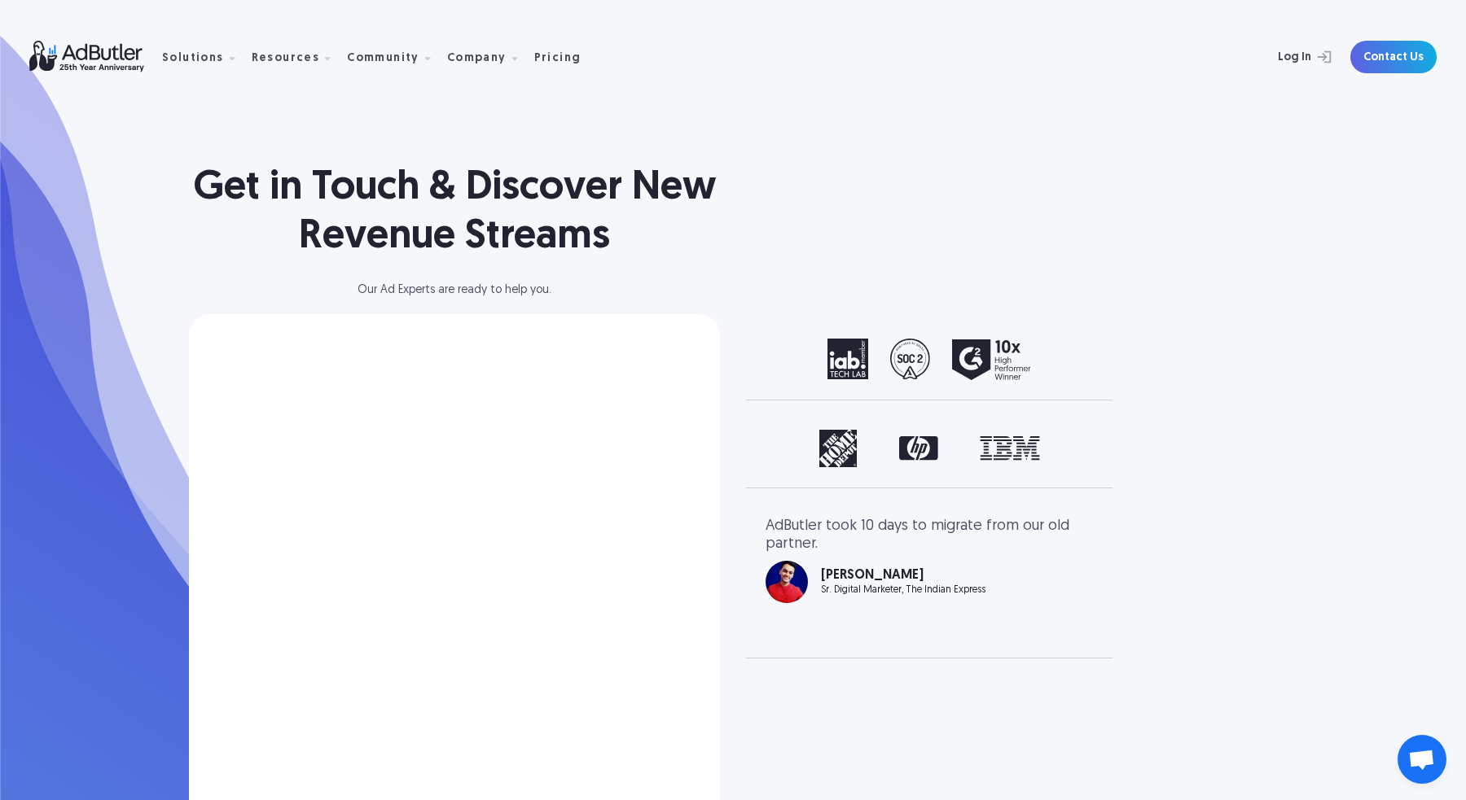 The height and width of the screenshot is (800, 1466). I want to click on div: Pricing, so click(558, 59).